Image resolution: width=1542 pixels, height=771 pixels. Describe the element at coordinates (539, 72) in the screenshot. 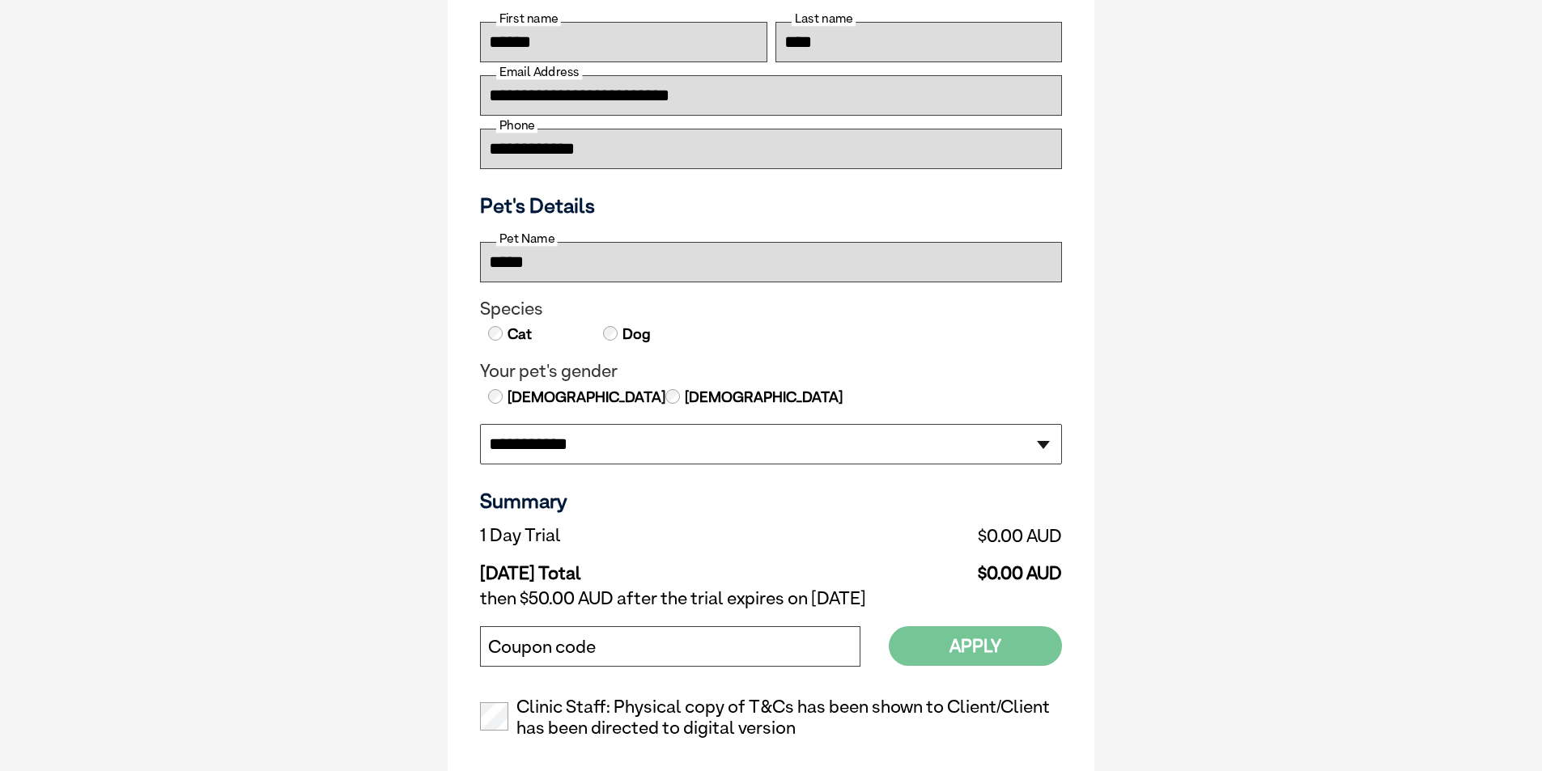

I see `label: Email Address` at that location.